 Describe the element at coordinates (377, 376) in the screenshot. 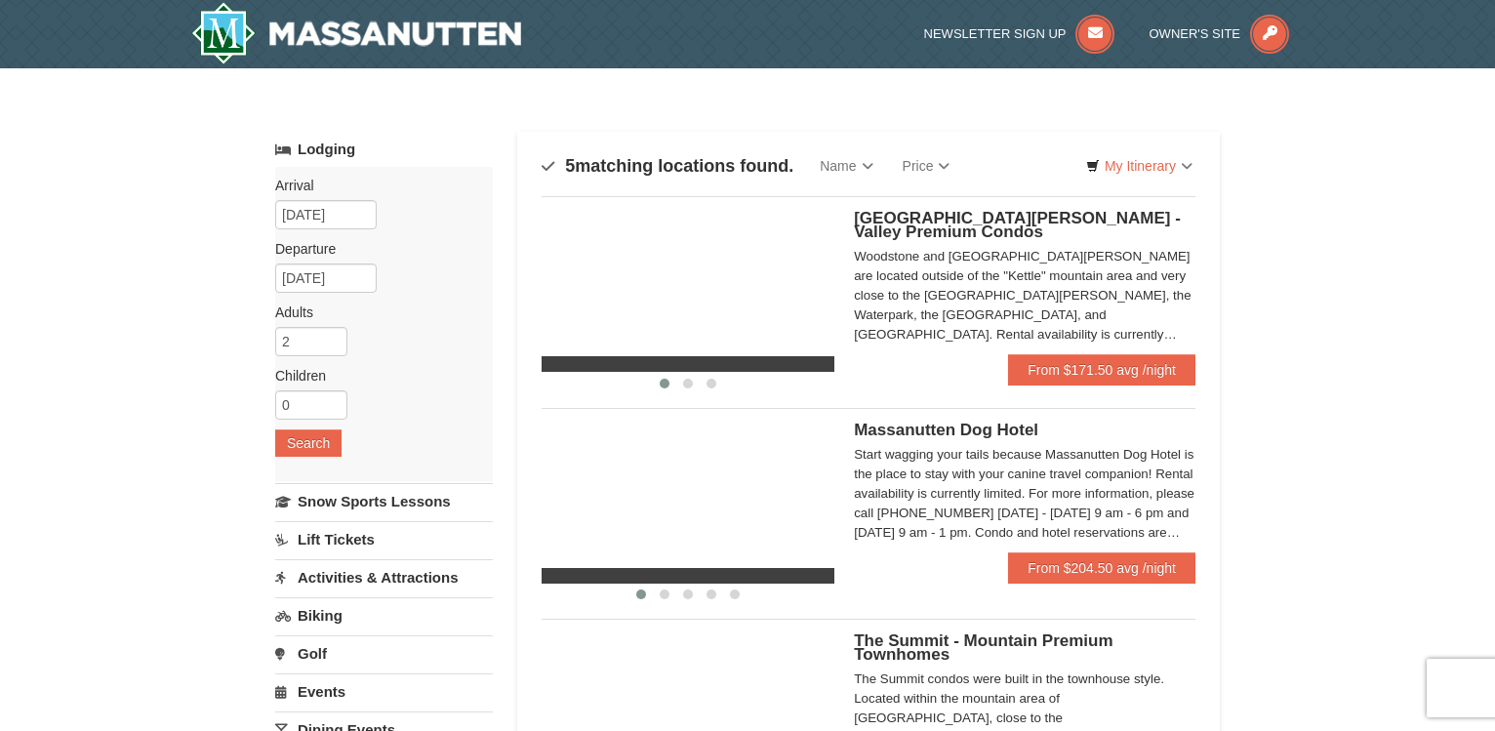

I see `label: Children` at that location.